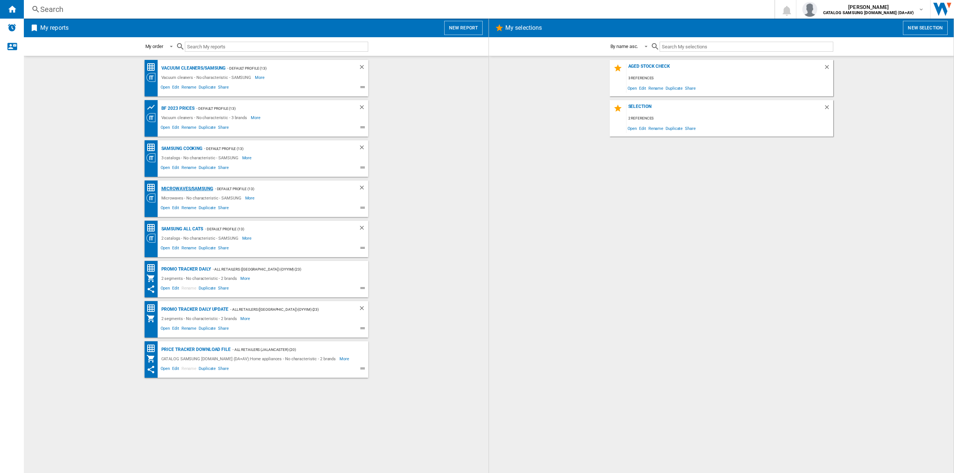  Describe the element at coordinates (153, 107) in the screenshot. I see `div: Product prices grid` at that location.